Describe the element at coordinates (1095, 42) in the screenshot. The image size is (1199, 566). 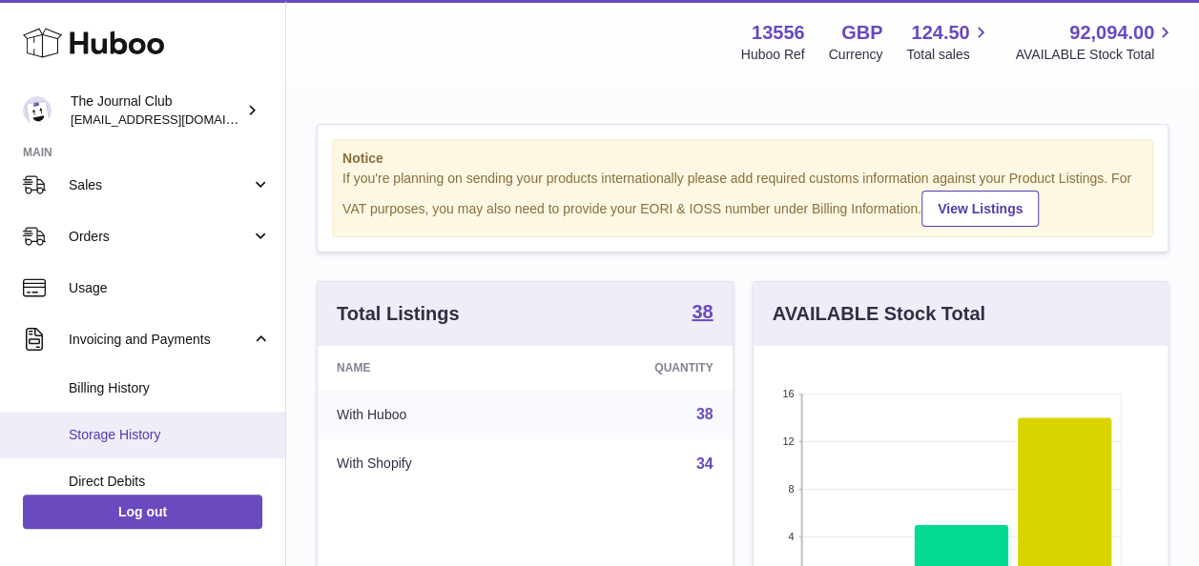
I see `a: 92,094.00 AVAILABLE Stock Total` at that location.